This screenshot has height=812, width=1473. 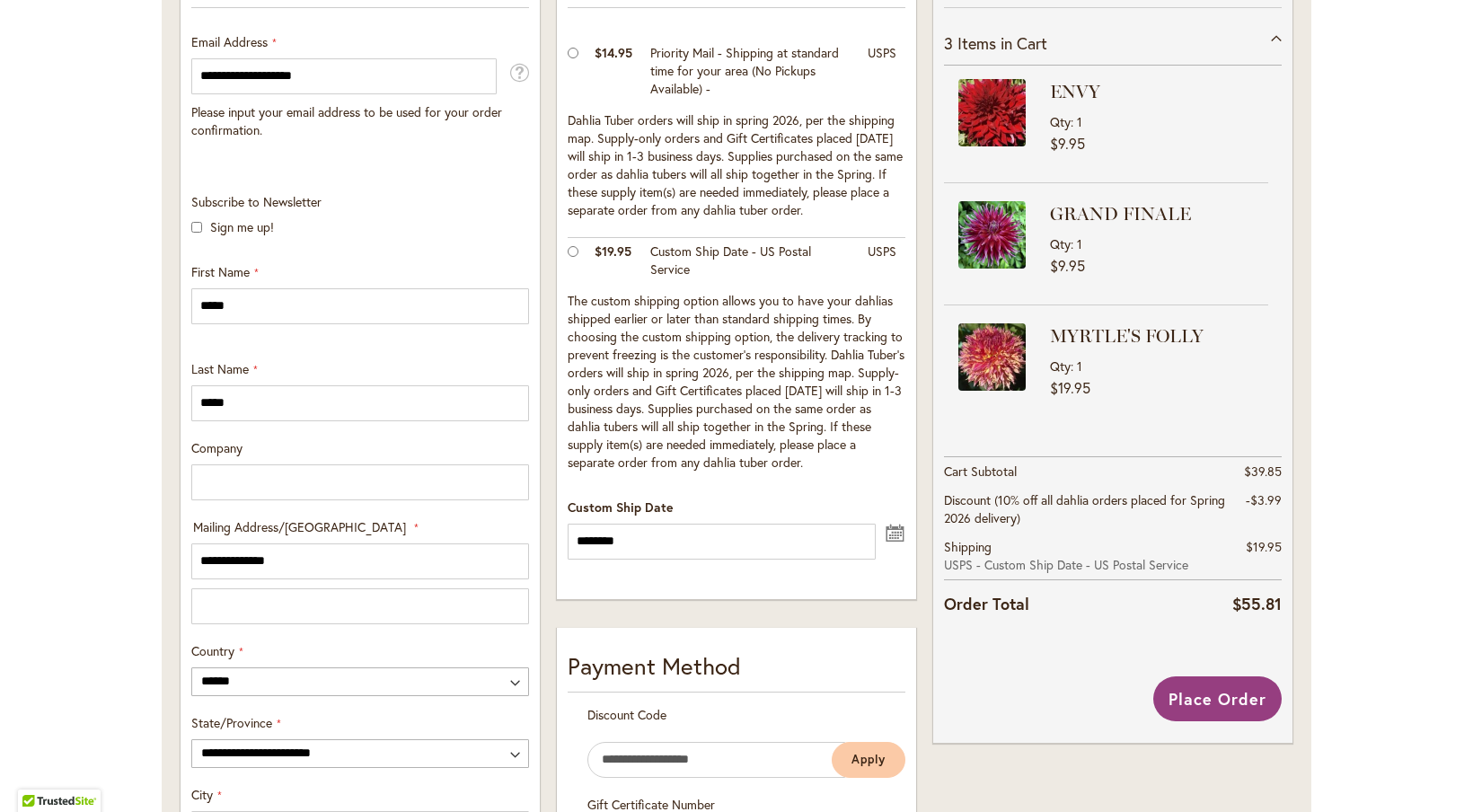 What do you see at coordinates (217, 448) in the screenshot?
I see `span: Company` at bounding box center [217, 448].